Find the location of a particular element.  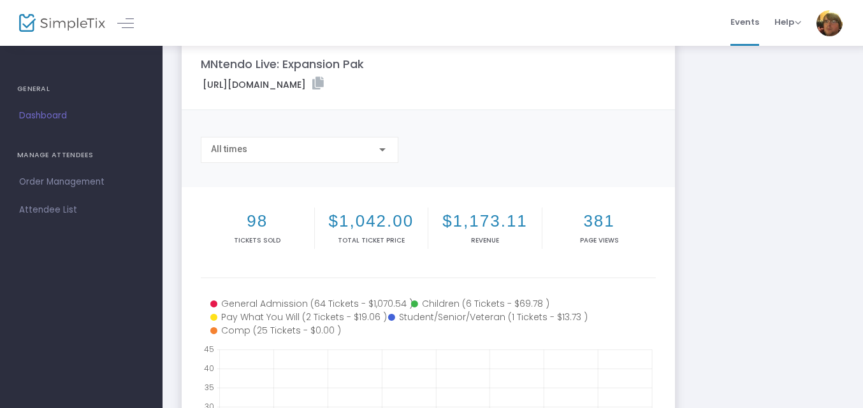

h2: $1,173.11 is located at coordinates (485, 221).